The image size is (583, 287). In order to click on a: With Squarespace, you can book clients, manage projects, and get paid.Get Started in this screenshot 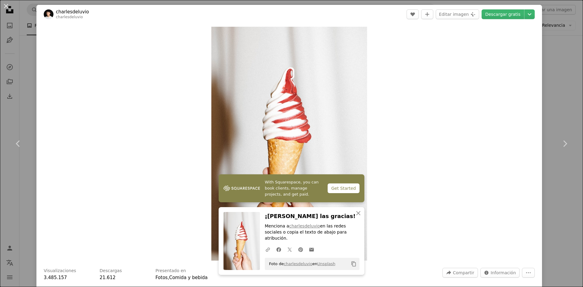, I will do `click(292, 188)`.